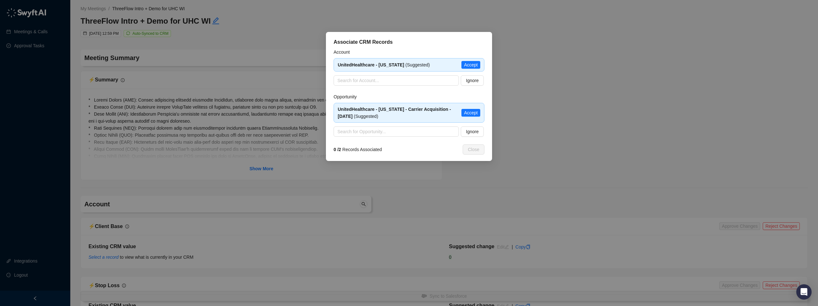 The image size is (818, 306). Describe the element at coordinates (337, 149) in the screenshot. I see `strong: 0 / 2` at that location.